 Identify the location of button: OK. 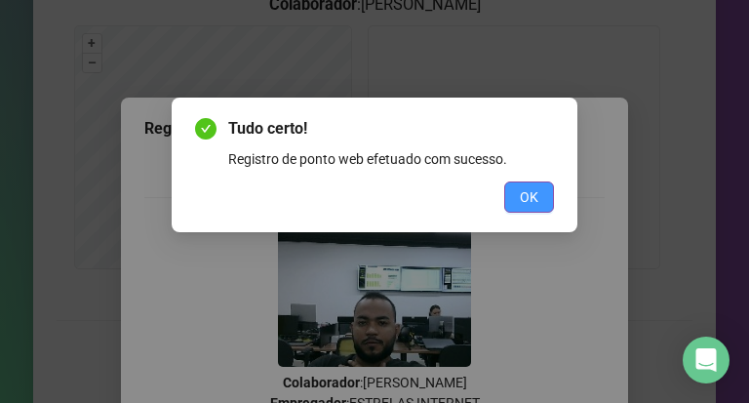
(528, 197).